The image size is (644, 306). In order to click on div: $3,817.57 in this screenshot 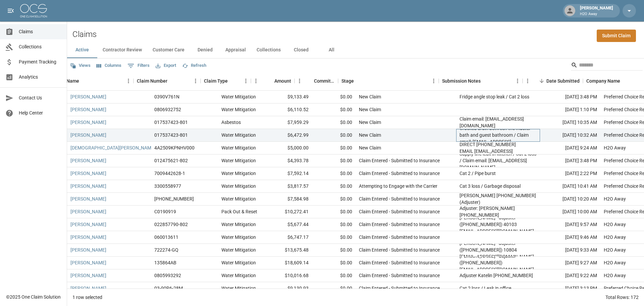, I will do `click(290, 186)`.